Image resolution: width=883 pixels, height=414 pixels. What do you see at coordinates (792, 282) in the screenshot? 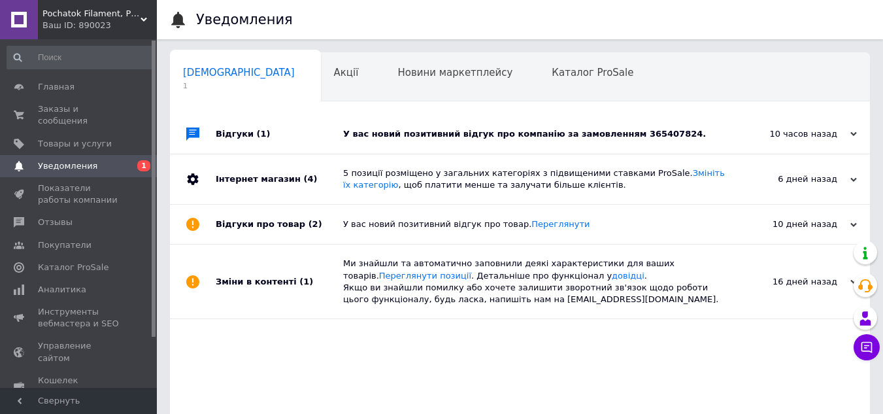
I see `div: 16 дней назад` at bounding box center [792, 282].